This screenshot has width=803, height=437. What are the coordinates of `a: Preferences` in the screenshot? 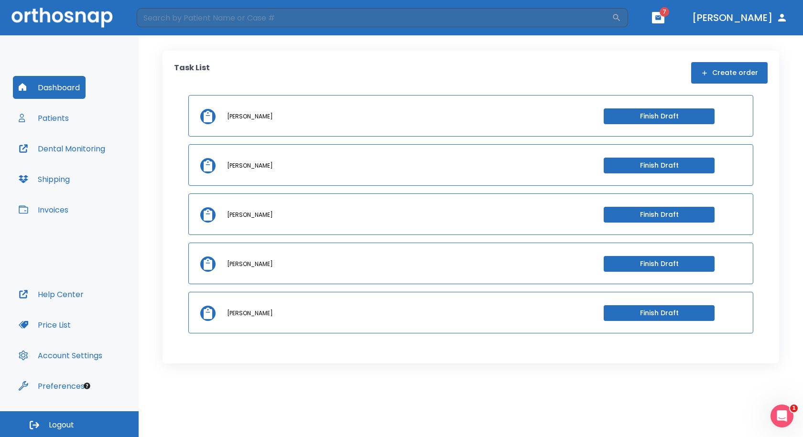 It's located at (52, 386).